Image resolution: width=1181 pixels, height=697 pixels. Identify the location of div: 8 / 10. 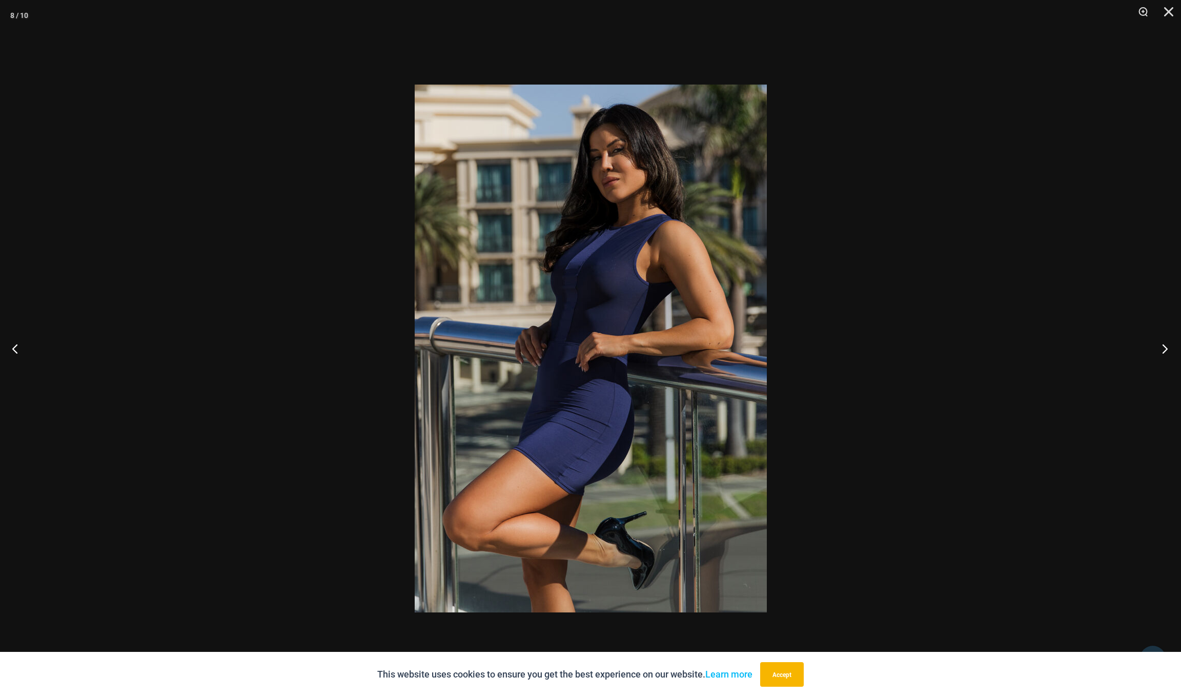
(19, 15).